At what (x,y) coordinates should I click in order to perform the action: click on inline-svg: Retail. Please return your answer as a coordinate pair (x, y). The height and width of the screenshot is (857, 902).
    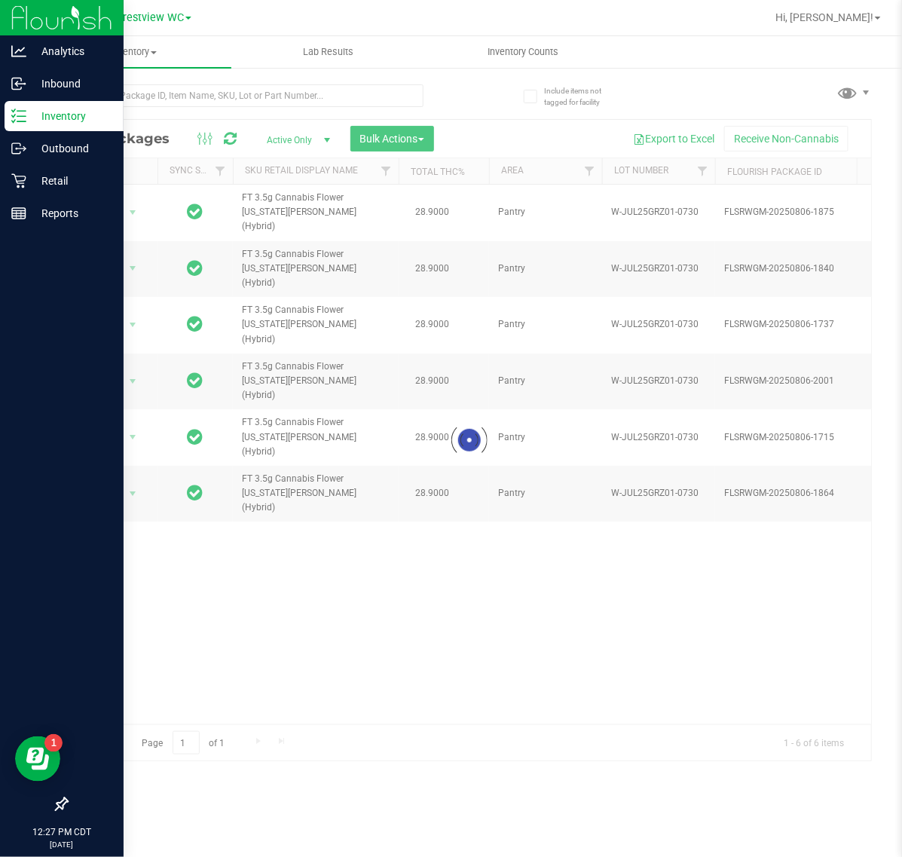
    Looking at the image, I should click on (19, 181).